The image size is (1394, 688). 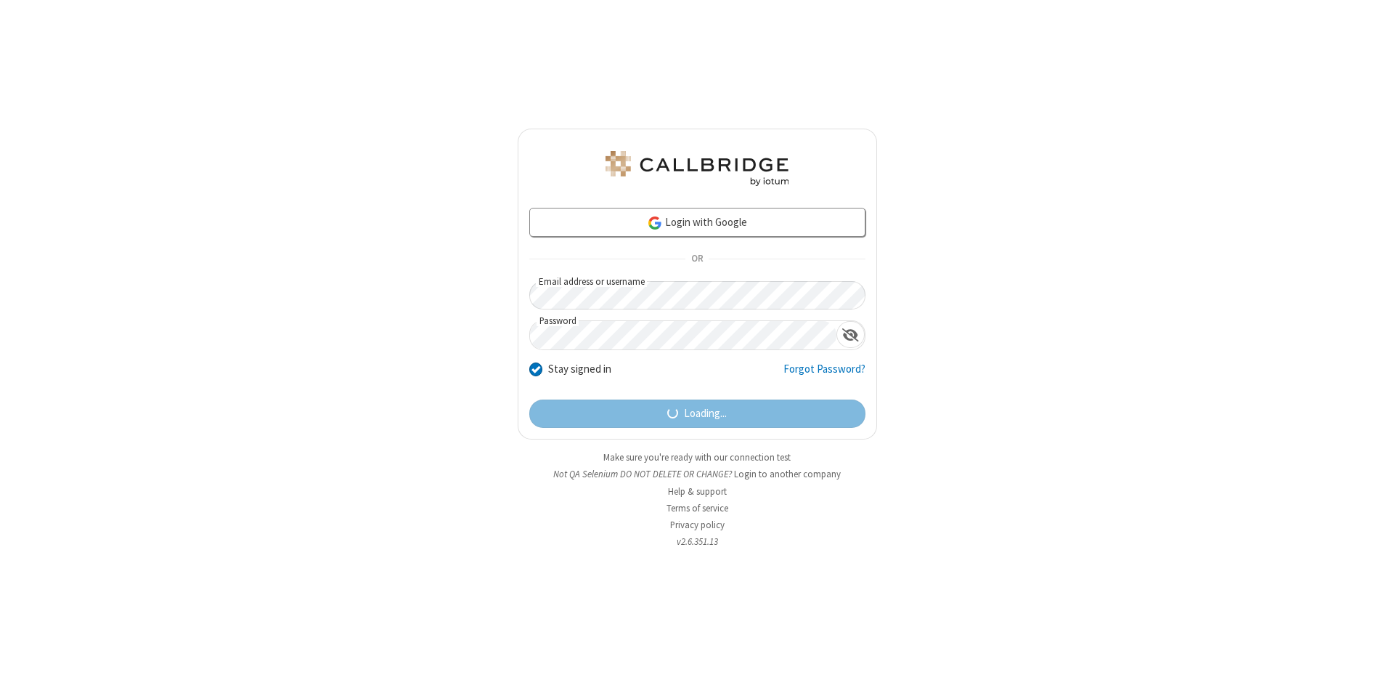 What do you see at coordinates (697, 541) in the screenshot?
I see `li: v2.6.351.13` at bounding box center [697, 541].